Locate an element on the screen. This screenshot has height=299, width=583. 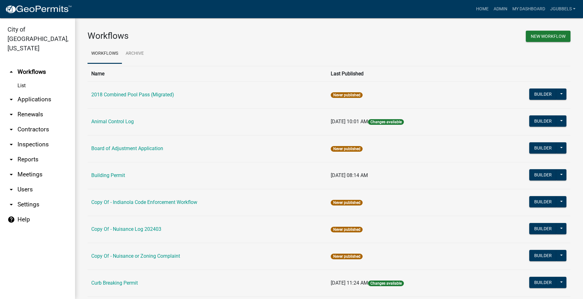
a: Curb Breaking Permit is located at coordinates (114, 283).